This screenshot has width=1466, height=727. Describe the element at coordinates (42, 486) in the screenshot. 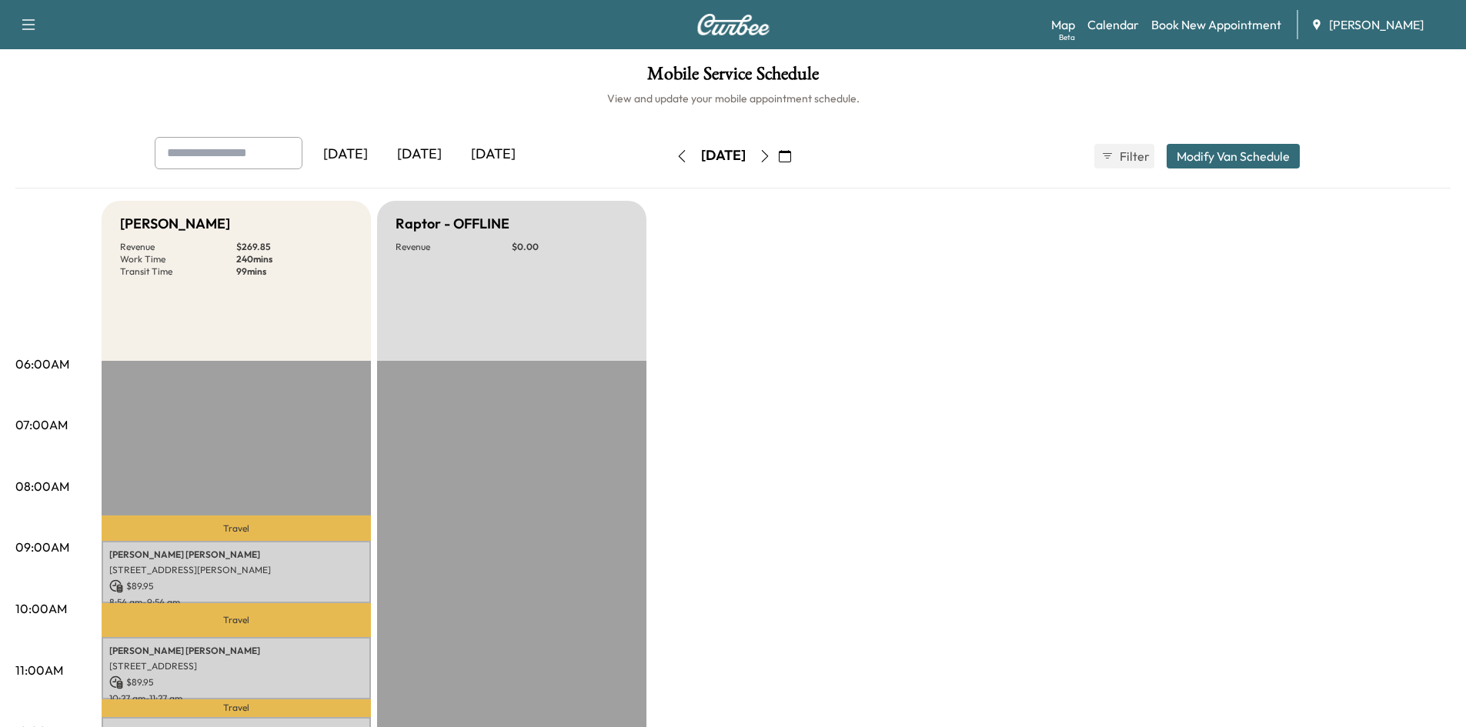

I see `p: 08:00AM` at that location.